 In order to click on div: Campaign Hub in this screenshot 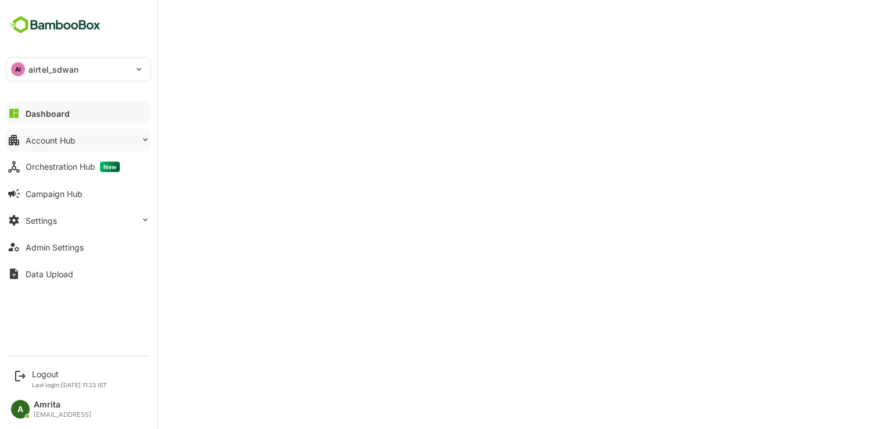, I will do `click(54, 194)`.